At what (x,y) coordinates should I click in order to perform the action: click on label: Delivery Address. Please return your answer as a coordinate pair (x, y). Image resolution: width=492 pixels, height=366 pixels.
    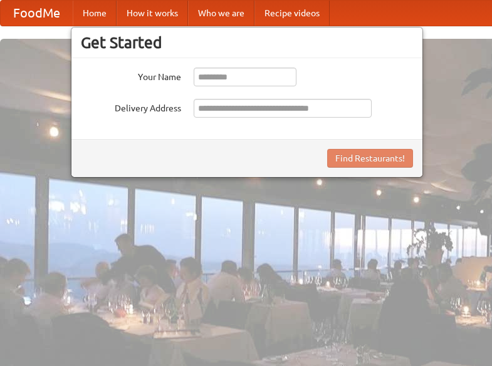
    Looking at the image, I should click on (131, 106).